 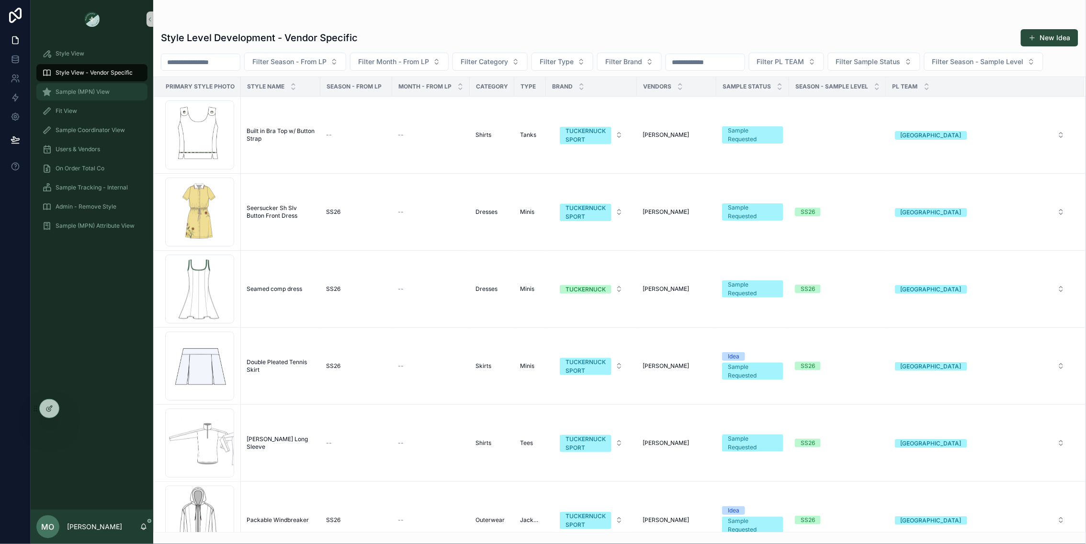 What do you see at coordinates (281, 135) in the screenshot?
I see `a: Built in Bra Top w/ Button Strap` at bounding box center [281, 135].